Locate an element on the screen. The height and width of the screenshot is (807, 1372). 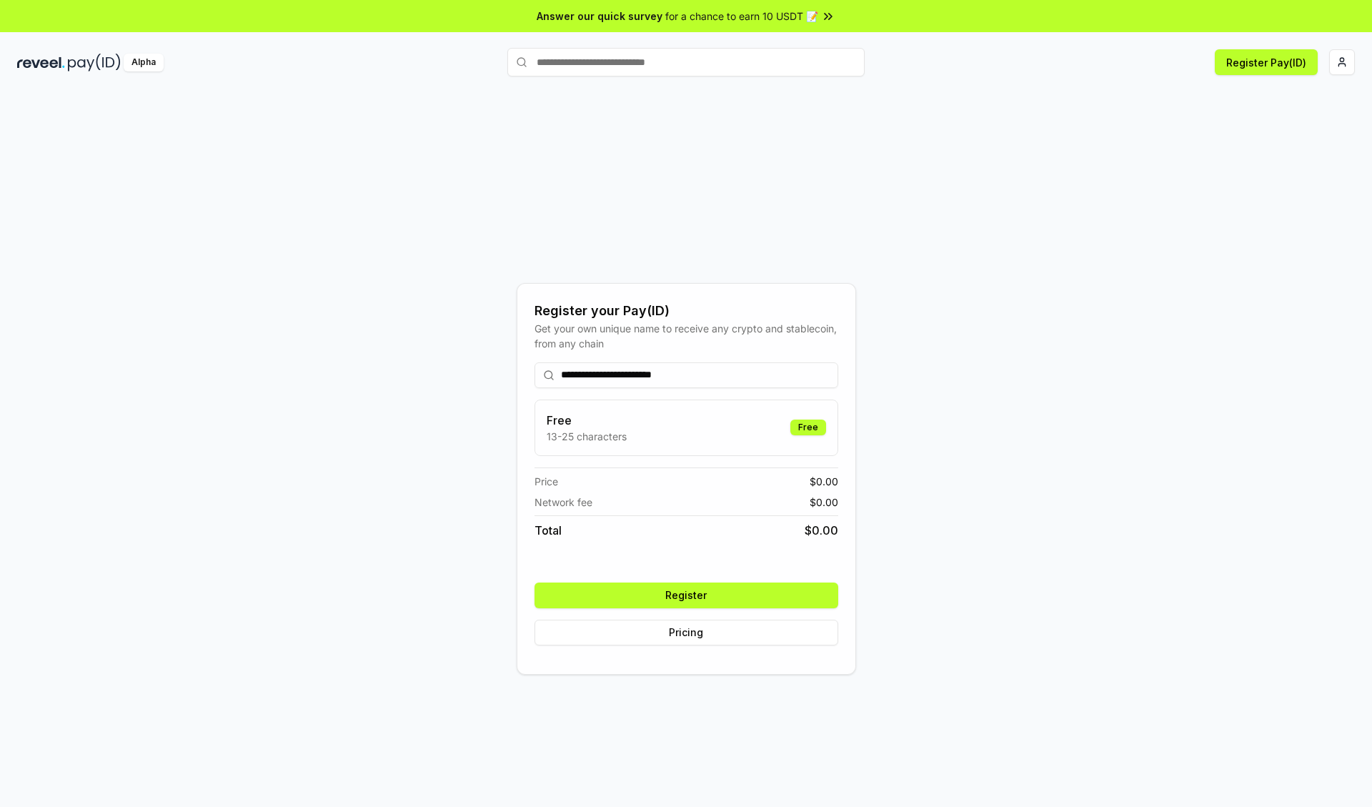
div: Alpha is located at coordinates (144, 62).